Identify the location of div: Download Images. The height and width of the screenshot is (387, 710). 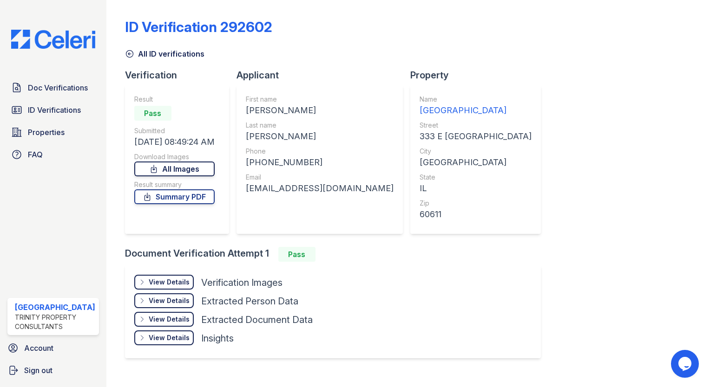
(174, 157).